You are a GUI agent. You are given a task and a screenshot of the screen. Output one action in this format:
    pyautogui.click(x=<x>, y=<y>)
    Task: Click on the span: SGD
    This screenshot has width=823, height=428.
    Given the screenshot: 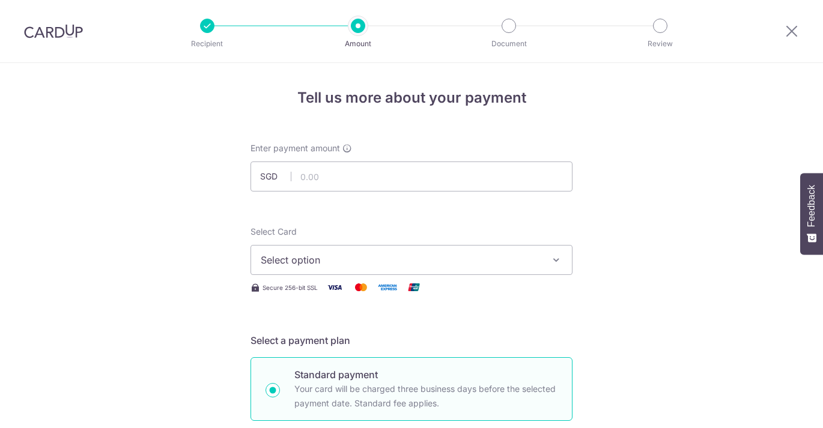 What is the action you would take?
    pyautogui.click(x=276, y=177)
    